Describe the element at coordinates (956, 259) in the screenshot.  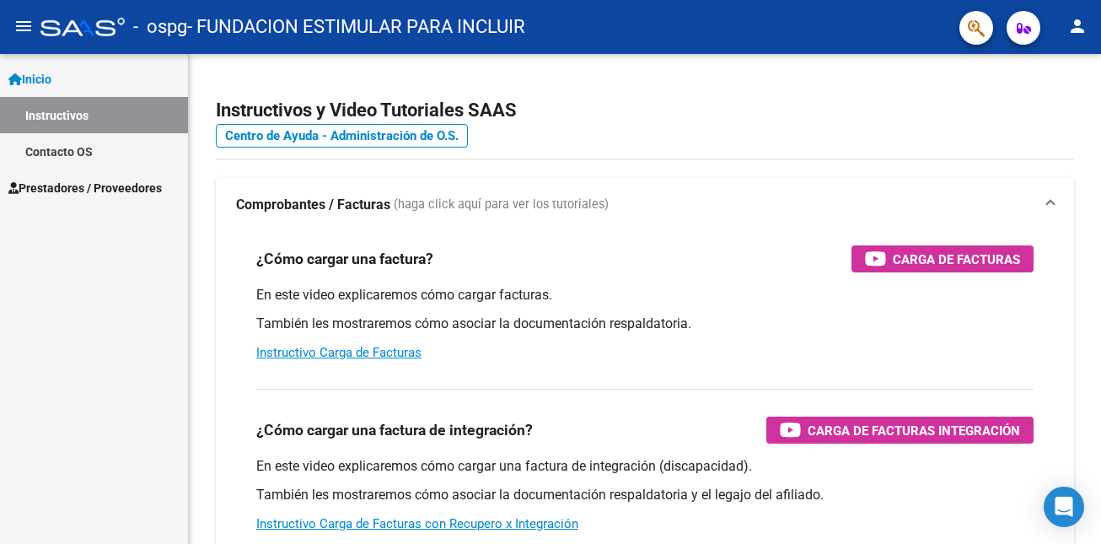
I see `span: Carga de Facturas` at that location.